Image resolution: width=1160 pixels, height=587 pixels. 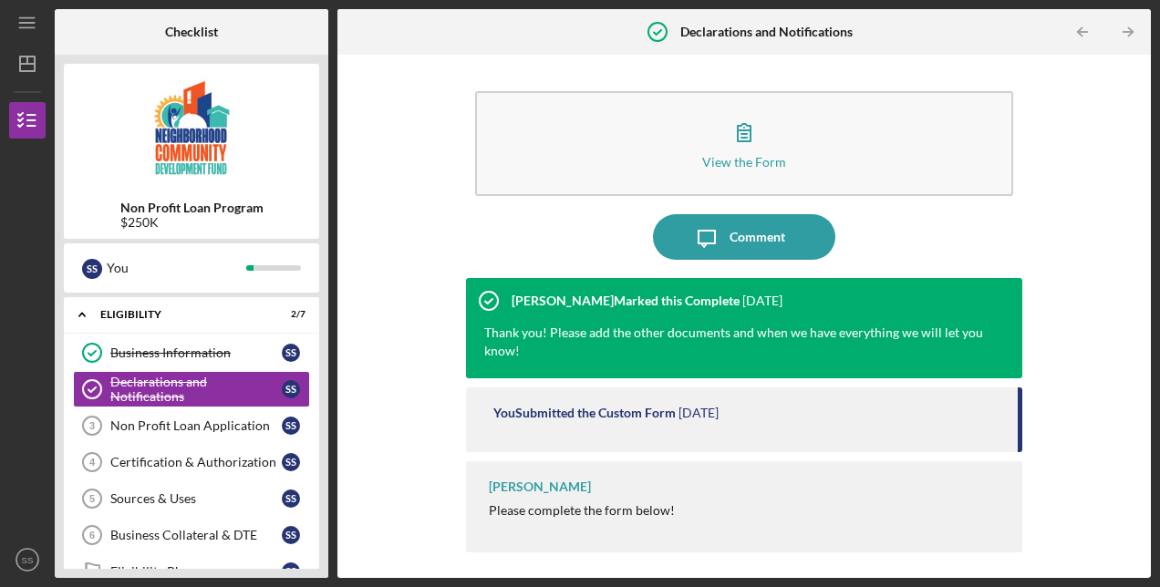 I want to click on a: 5Sources & UsesSS, so click(x=191, y=499).